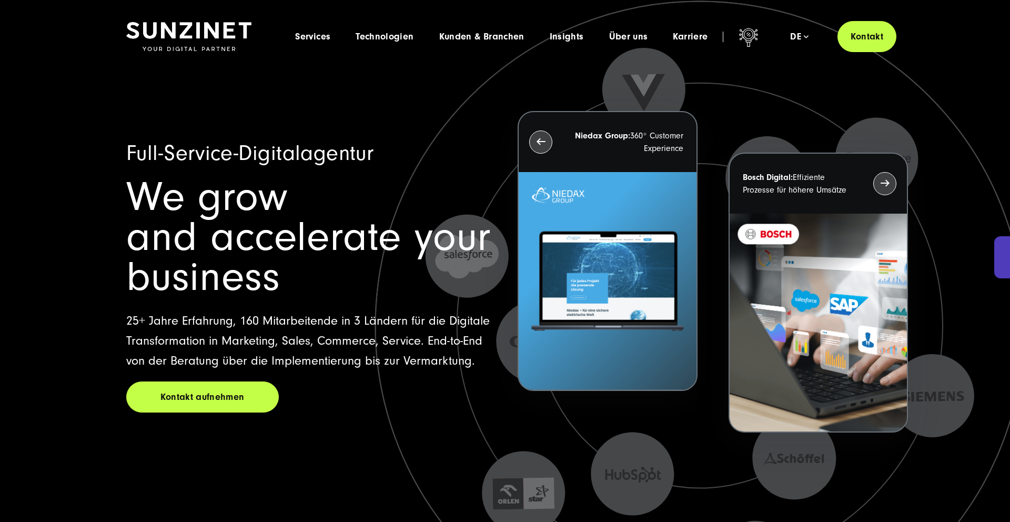  Describe the element at coordinates (607, 281) in the screenshot. I see `img: Letztes Projekt von Niedax. Ein Laptop auf dem die Niedax Website geöffnet ist, auf blauem Hinter...` at that location.